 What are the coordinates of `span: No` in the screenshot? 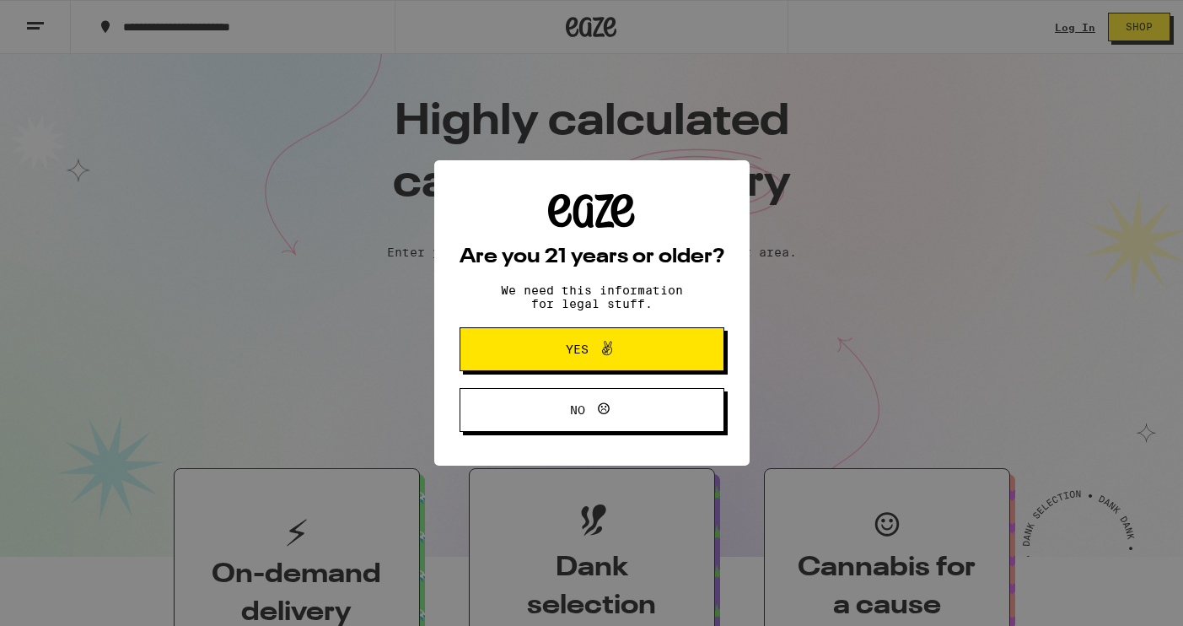 It's located at (578, 410).